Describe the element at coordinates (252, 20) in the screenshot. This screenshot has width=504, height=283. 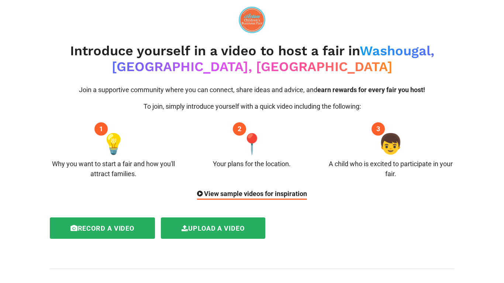
I see `img: logo-09e7f61fd0461591446672a45e28a4aa4e3f772ea81a4ddf9c7371a8bcc222a1.png` at that location.